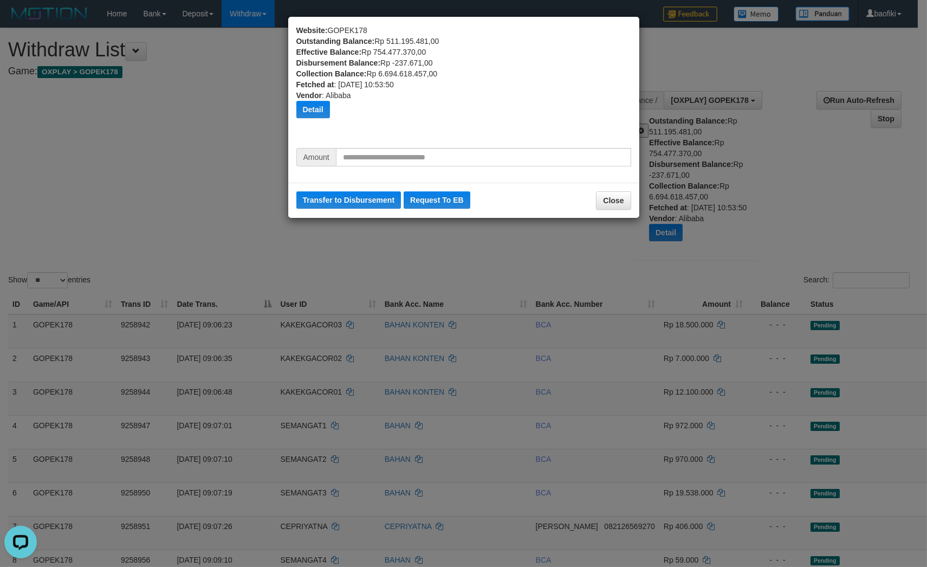  Describe the element at coordinates (349, 200) in the screenshot. I see `button: Transfer to Disbursement` at that location.